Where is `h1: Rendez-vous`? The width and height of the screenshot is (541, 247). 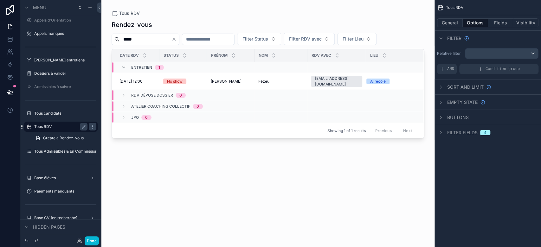 h1: Rendez-vous is located at coordinates (132, 25).